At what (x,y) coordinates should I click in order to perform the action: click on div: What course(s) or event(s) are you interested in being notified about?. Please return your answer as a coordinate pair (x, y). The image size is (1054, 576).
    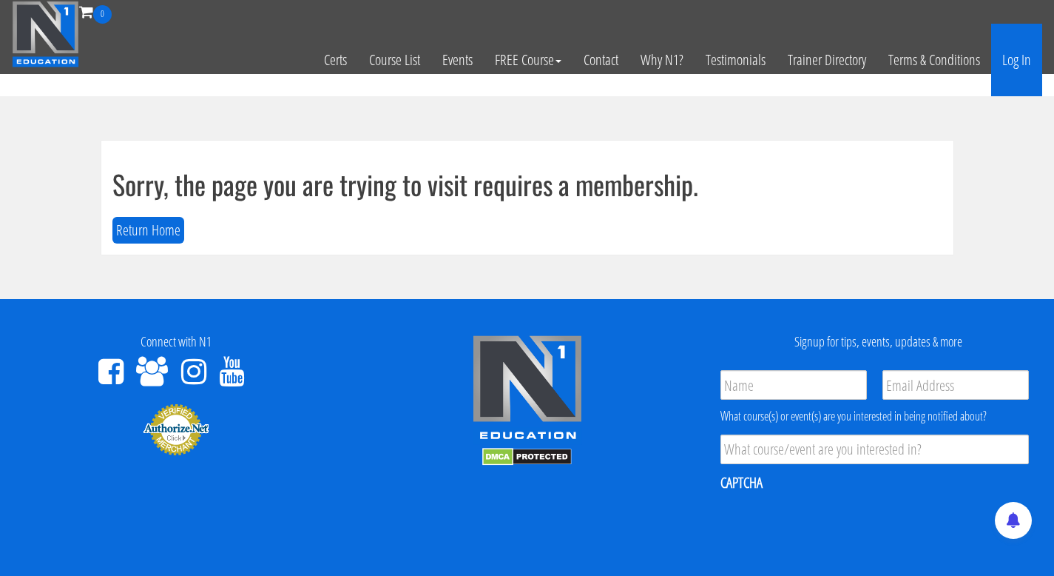
    Looking at the image, I should click on (874, 416).